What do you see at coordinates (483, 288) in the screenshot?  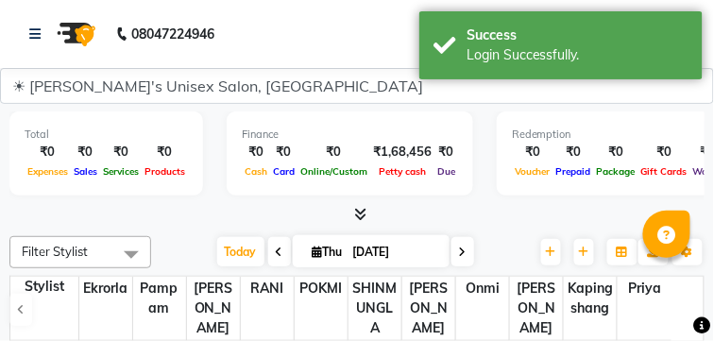 I see `span: onmi` at bounding box center [483, 288].